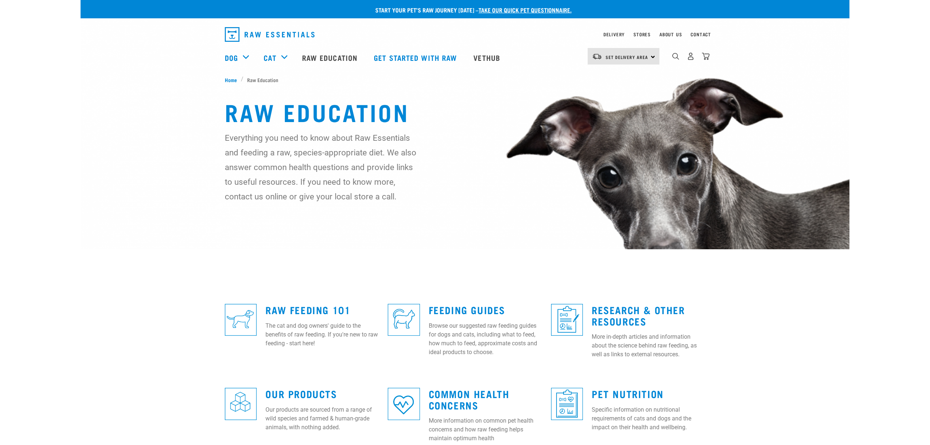 This screenshot has width=930, height=445. What do you see at coordinates (465, 79) in the screenshot?
I see `nav: breadcrumbs` at bounding box center [465, 79].